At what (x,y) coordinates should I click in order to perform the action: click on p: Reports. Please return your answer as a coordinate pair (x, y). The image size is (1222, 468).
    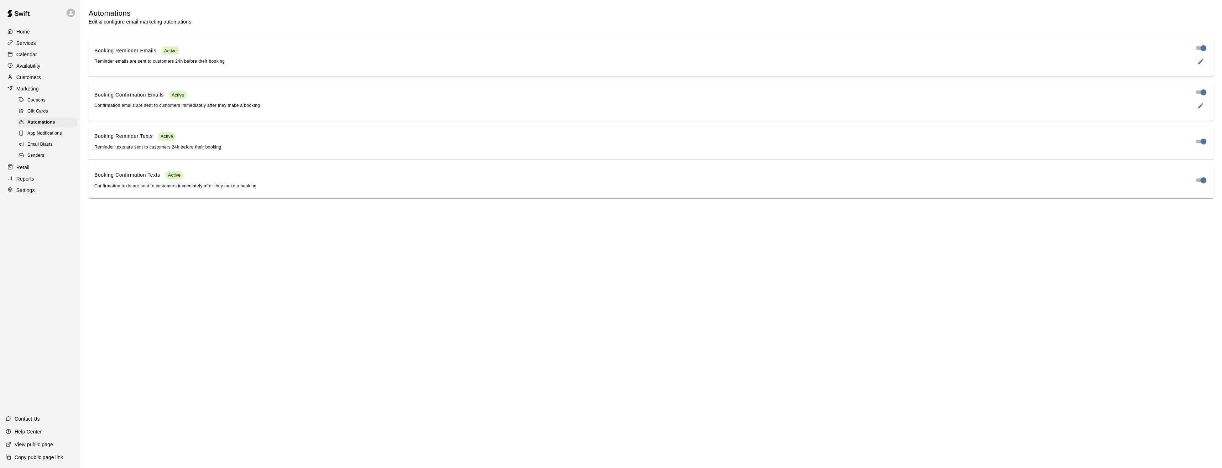
    Looking at the image, I should click on (25, 179).